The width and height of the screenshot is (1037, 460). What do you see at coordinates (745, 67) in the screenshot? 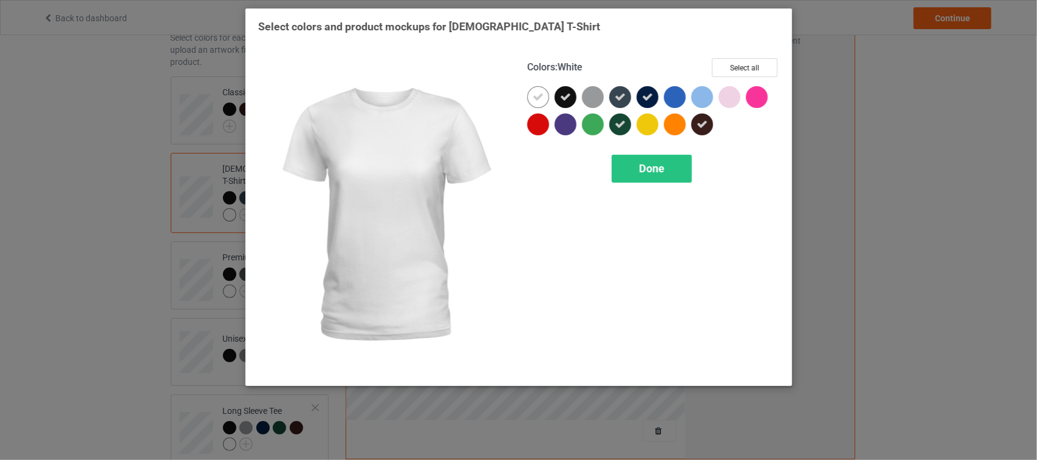
I see `button: Select all` at bounding box center [745, 67].